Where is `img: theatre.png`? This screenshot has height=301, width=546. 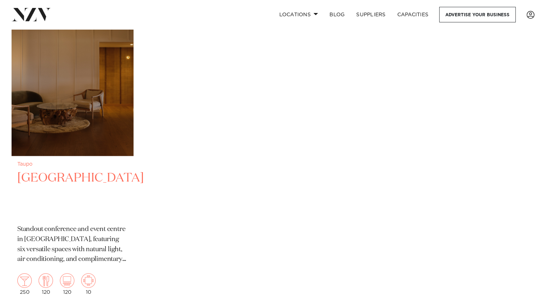 img: theatre.png is located at coordinates (67, 280).